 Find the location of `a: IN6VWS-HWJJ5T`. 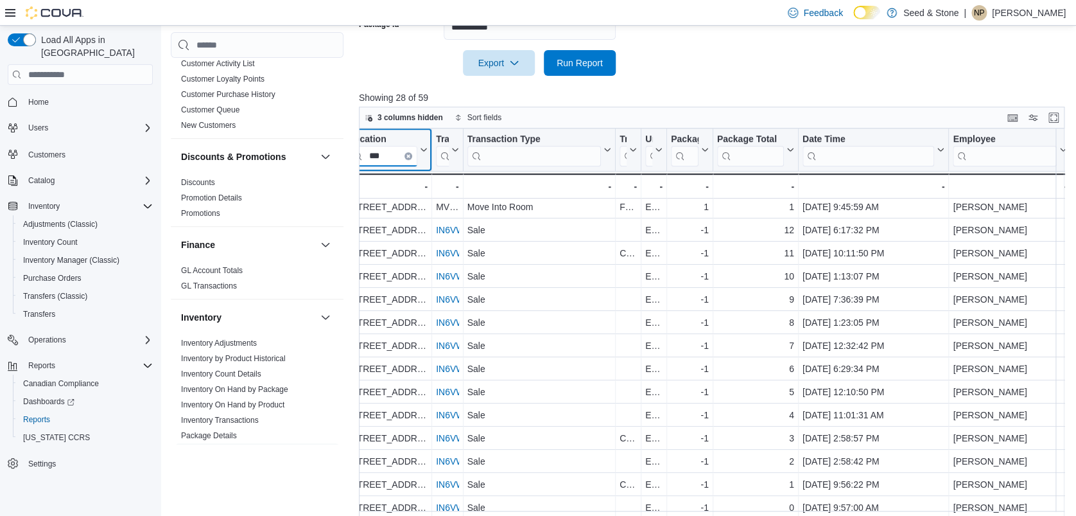

a: IN6VWS-HWJJ5T is located at coordinates (472, 346).